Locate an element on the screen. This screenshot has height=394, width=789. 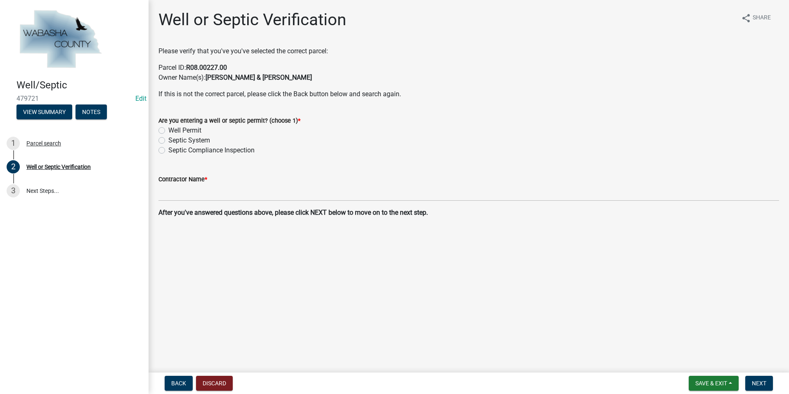
strong: After you've answered questions above, please click NEXT below to move on to the next step. is located at coordinates (293, 212).